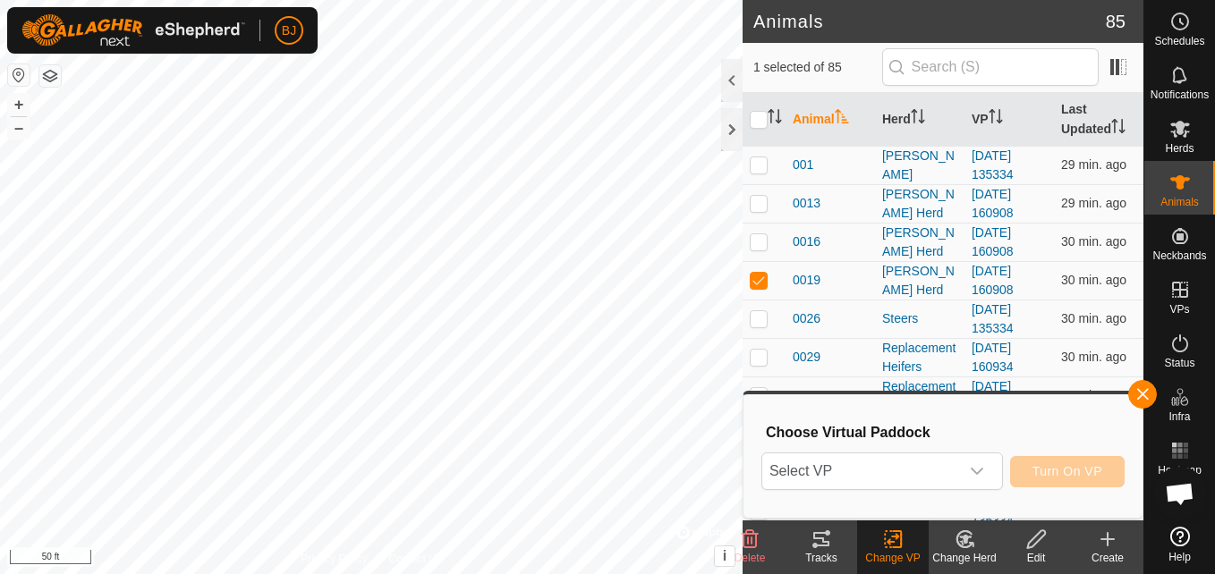 This screenshot has width=1215, height=574. Describe the element at coordinates (806, 242) in the screenshot. I see `span: 0016` at that location.